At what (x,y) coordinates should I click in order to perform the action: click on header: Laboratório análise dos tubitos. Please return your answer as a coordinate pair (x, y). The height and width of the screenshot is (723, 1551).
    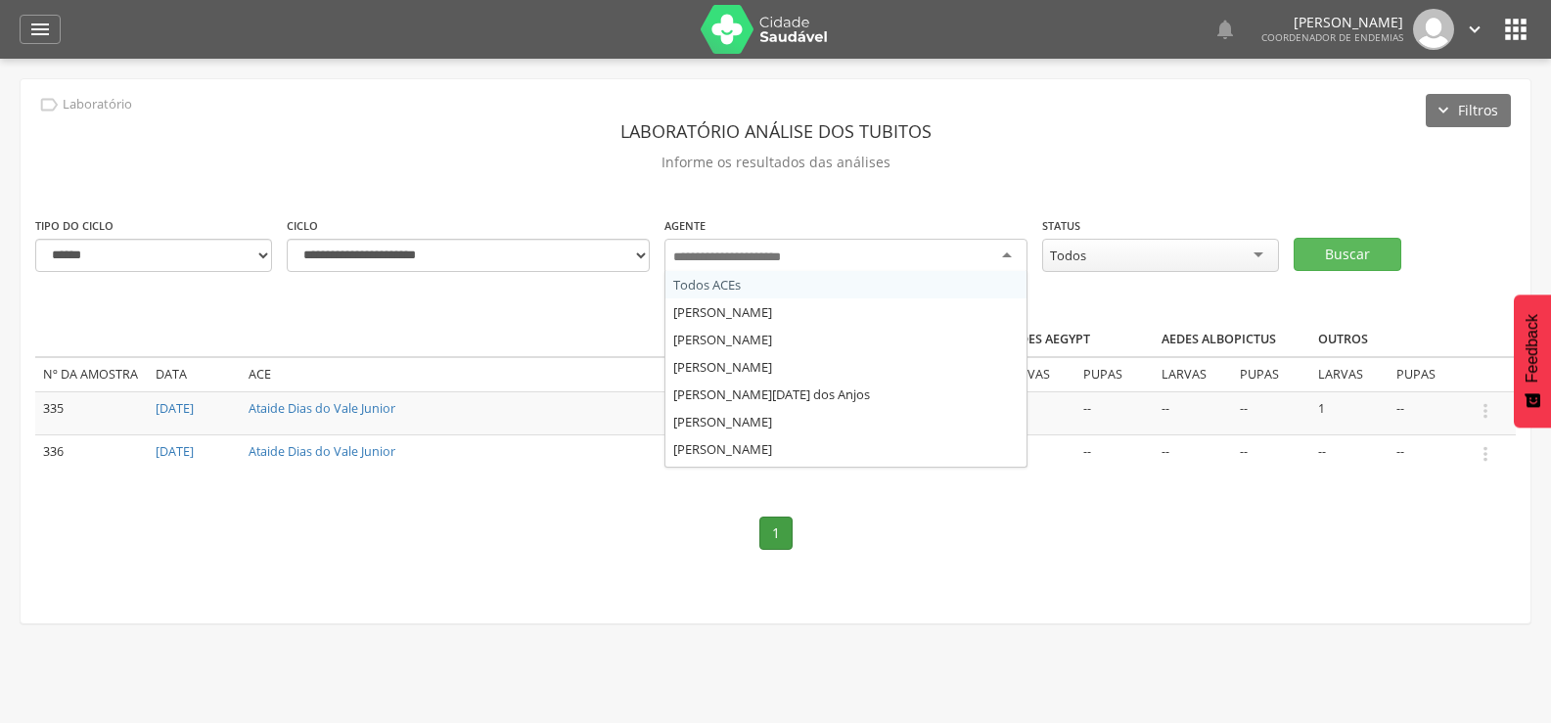
    Looking at the image, I should click on (775, 131).